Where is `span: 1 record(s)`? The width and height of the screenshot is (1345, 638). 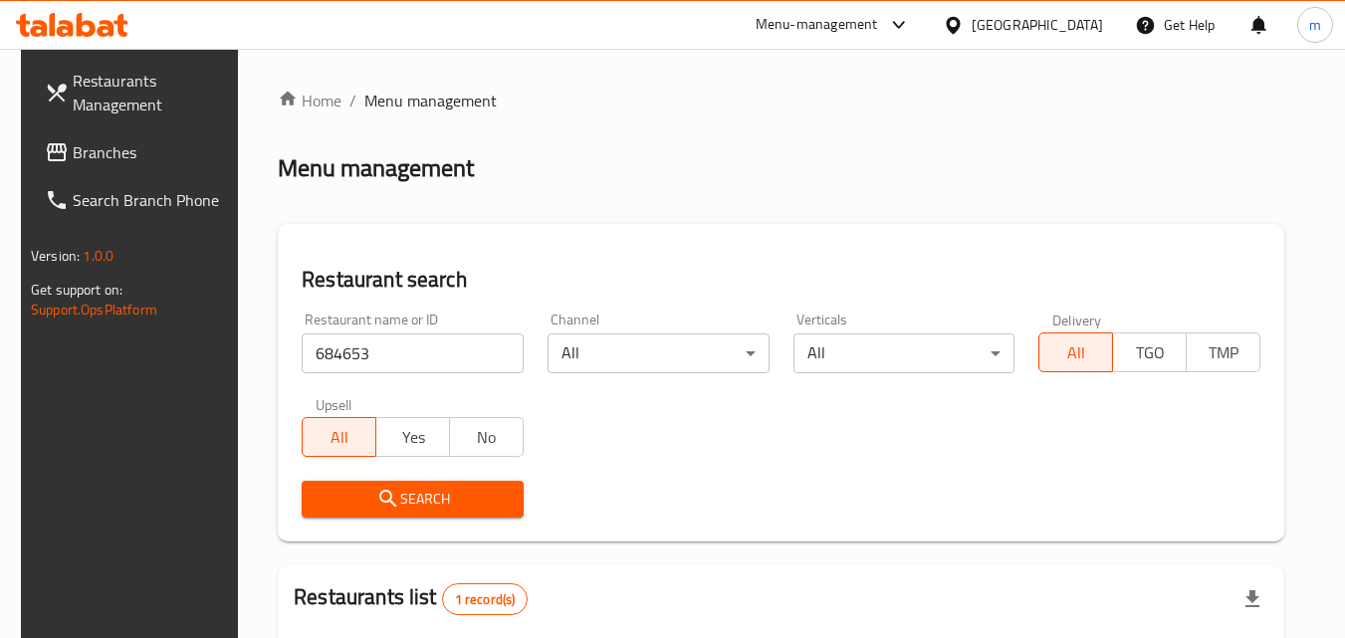
span: 1 record(s) is located at coordinates (485, 600).